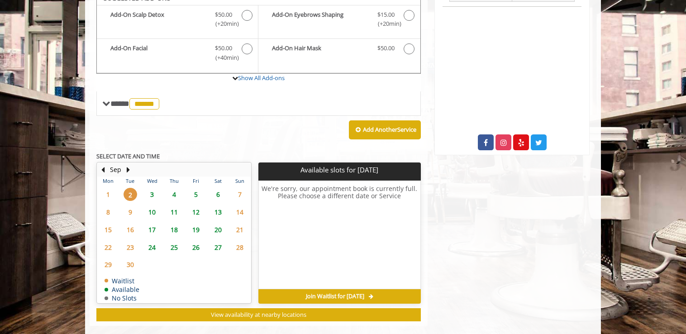  Describe the element at coordinates (174, 212) in the screenshot. I see `span: 11` at that location.